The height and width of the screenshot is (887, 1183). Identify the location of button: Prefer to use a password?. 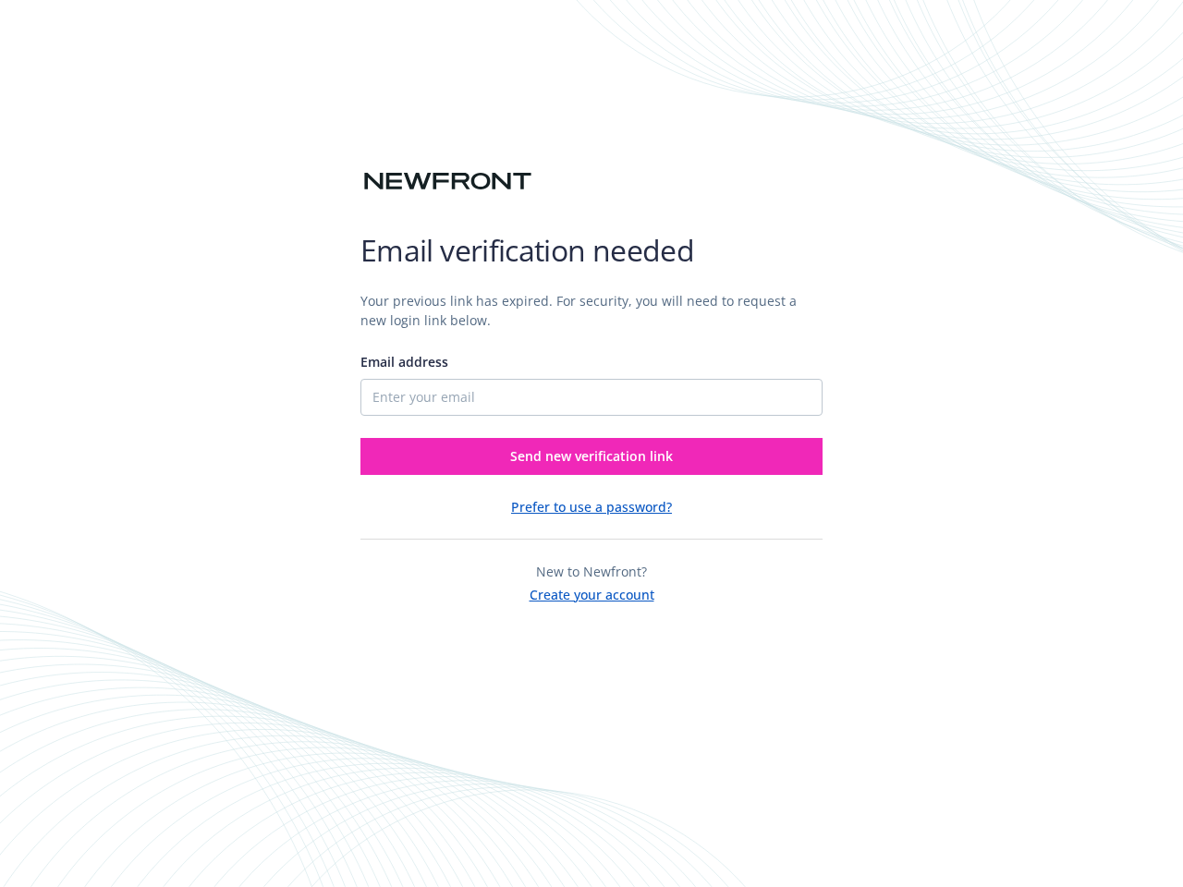
(591, 506).